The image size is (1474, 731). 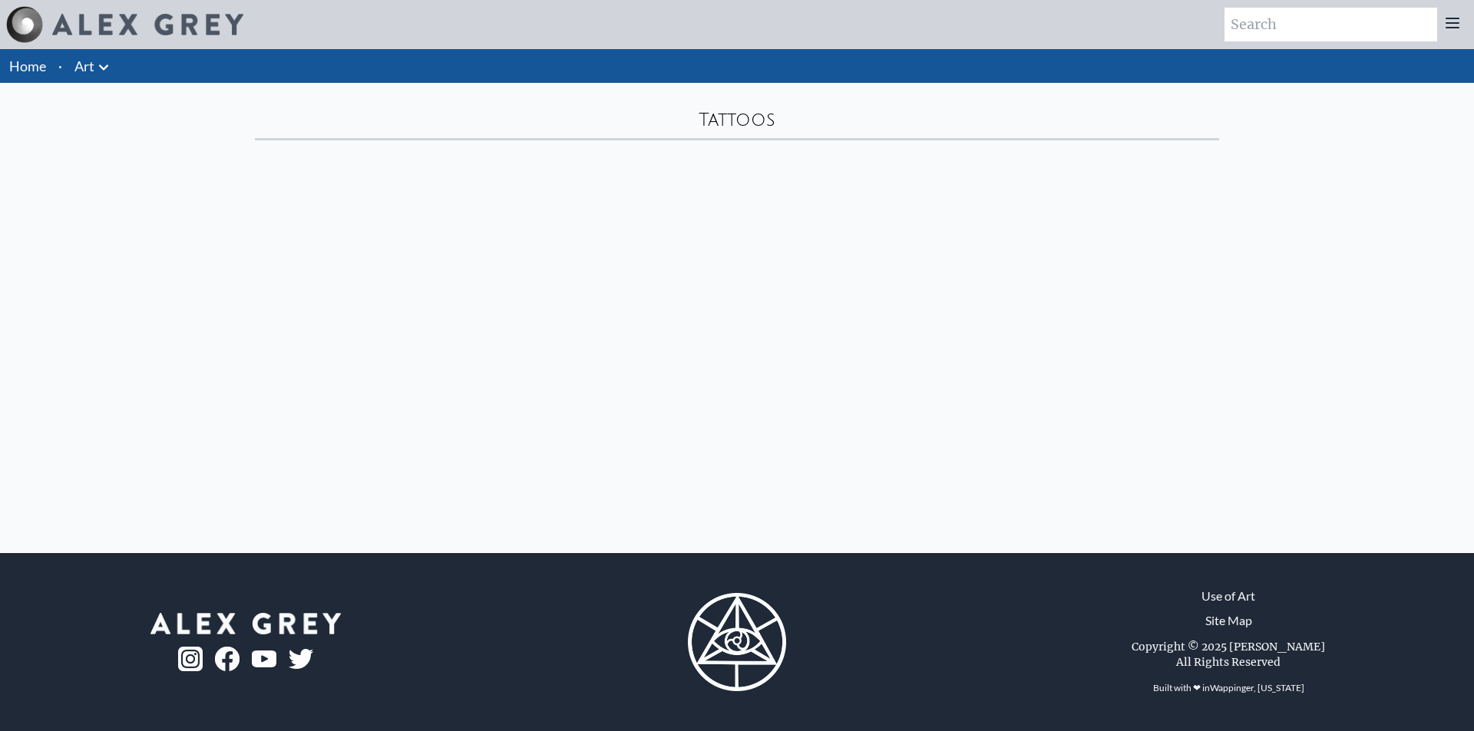 I want to click on div: All Rights Reserved, so click(x=1228, y=662).